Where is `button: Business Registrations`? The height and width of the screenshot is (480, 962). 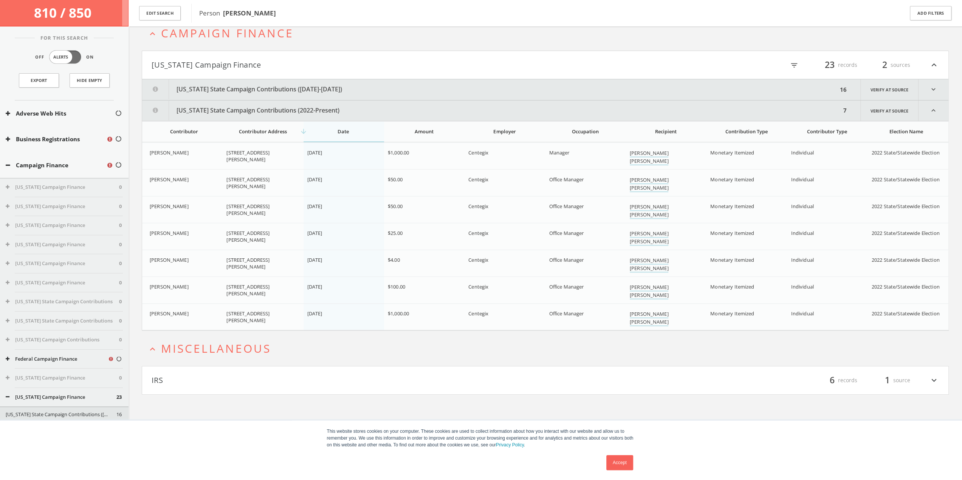
button: Business Registrations is located at coordinates (56, 139).